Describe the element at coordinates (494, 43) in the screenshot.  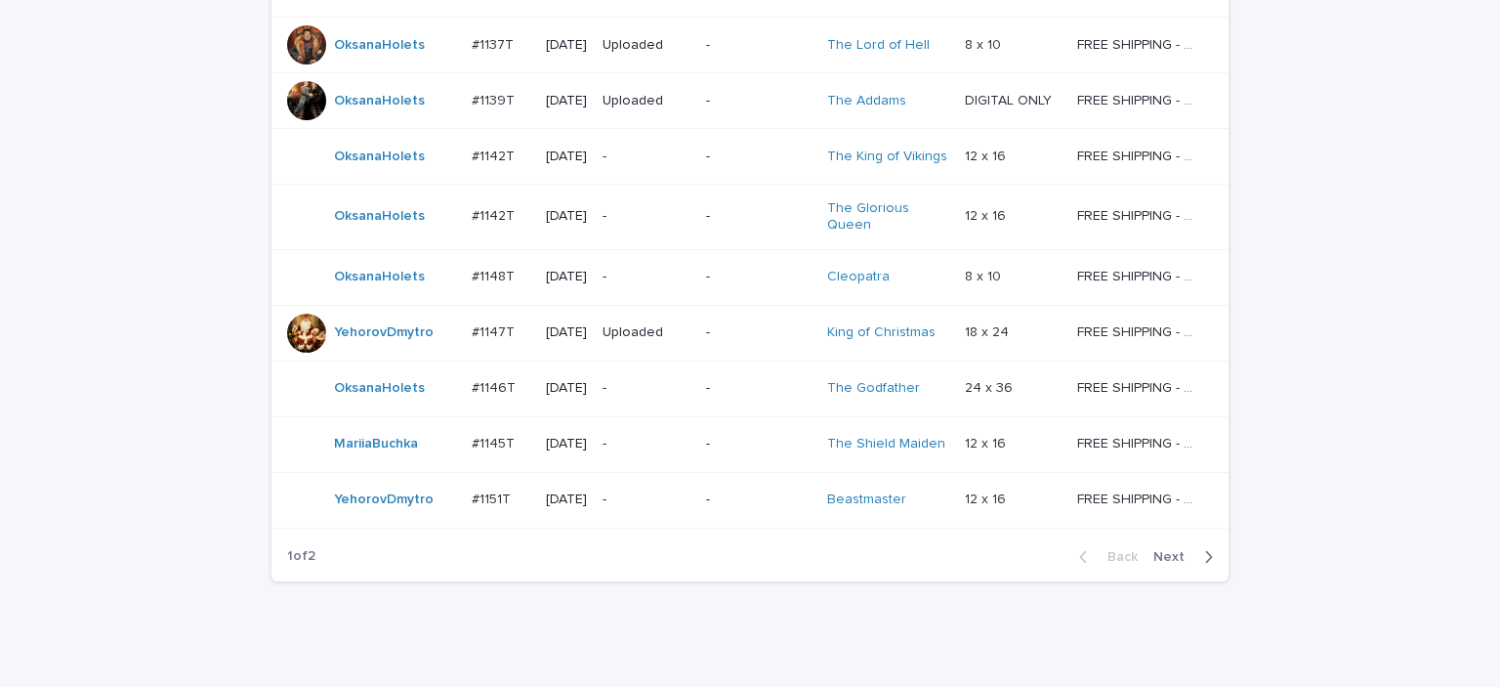
I see `p: #1137T` at that location.